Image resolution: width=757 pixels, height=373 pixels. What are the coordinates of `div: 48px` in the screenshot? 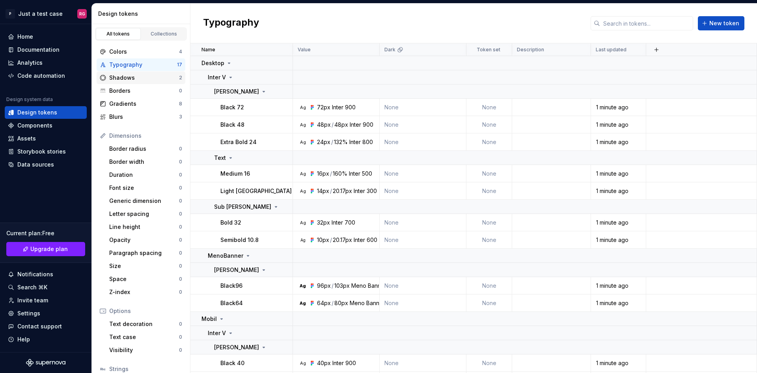 It's located at (341, 125).